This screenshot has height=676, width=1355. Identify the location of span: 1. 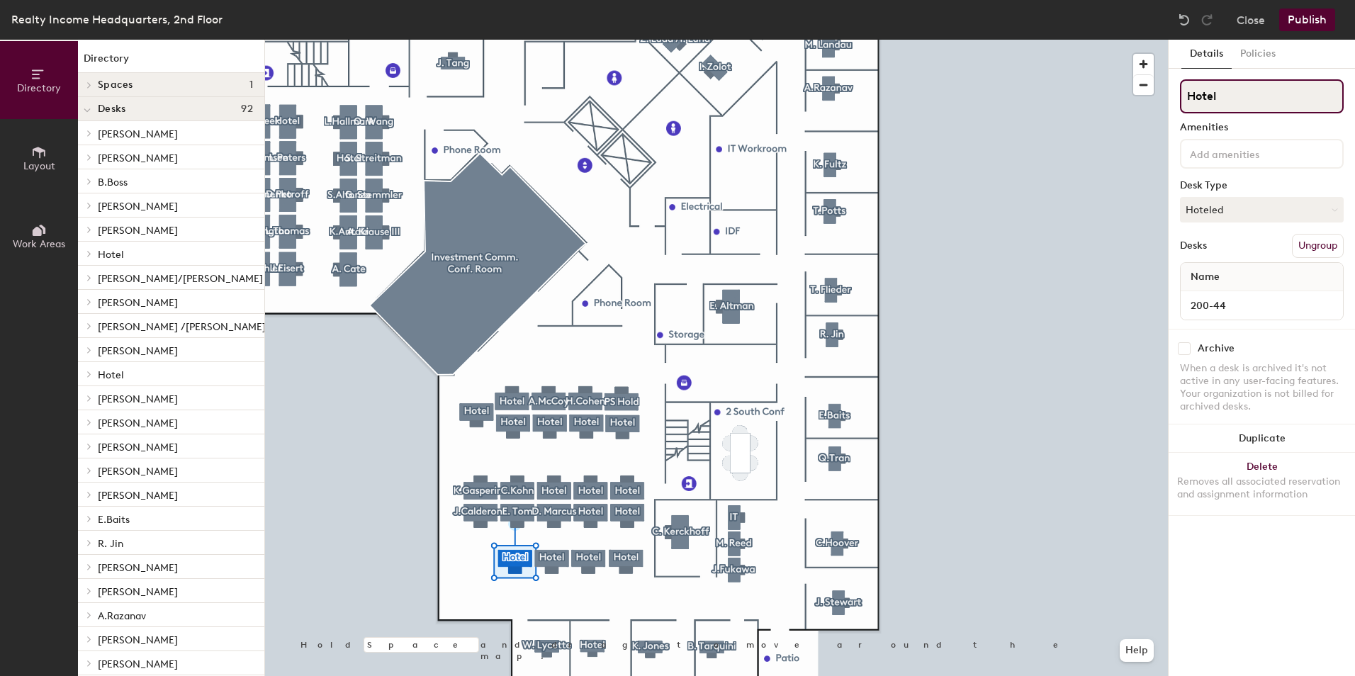
(251, 85).